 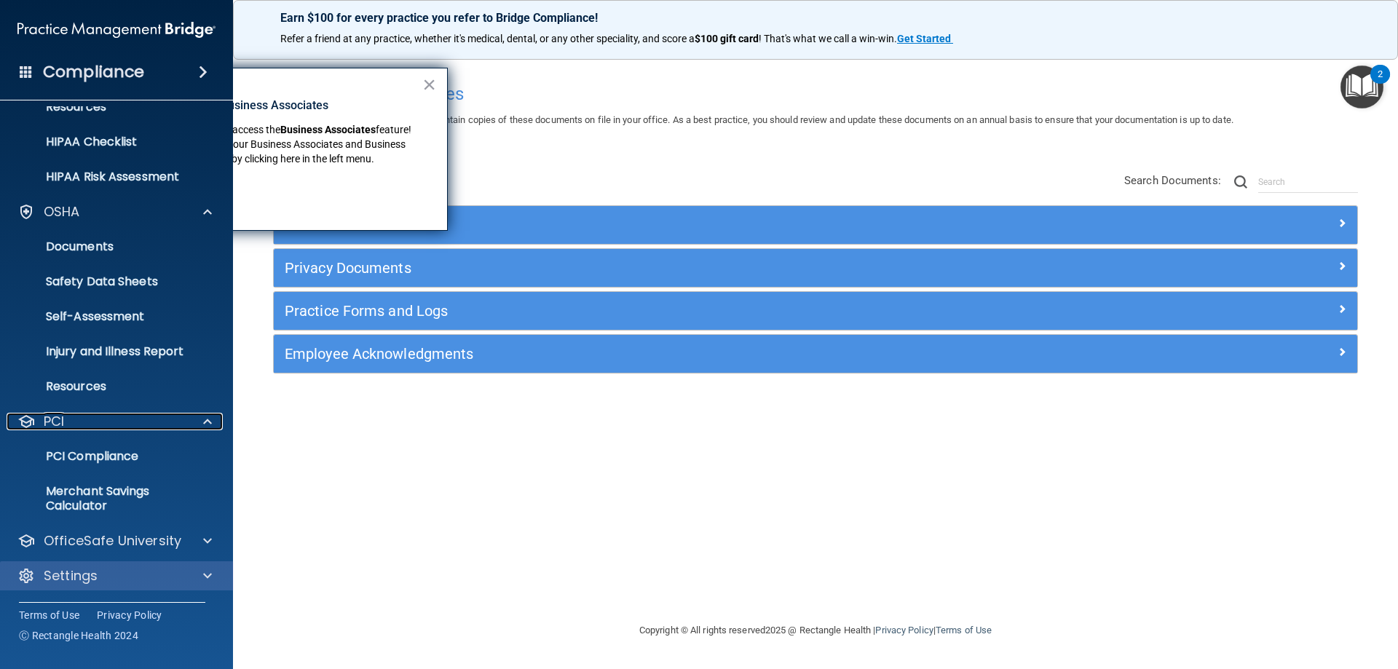 What do you see at coordinates (108, 142) in the screenshot?
I see `p: HIPAA Checklist` at bounding box center [108, 142].